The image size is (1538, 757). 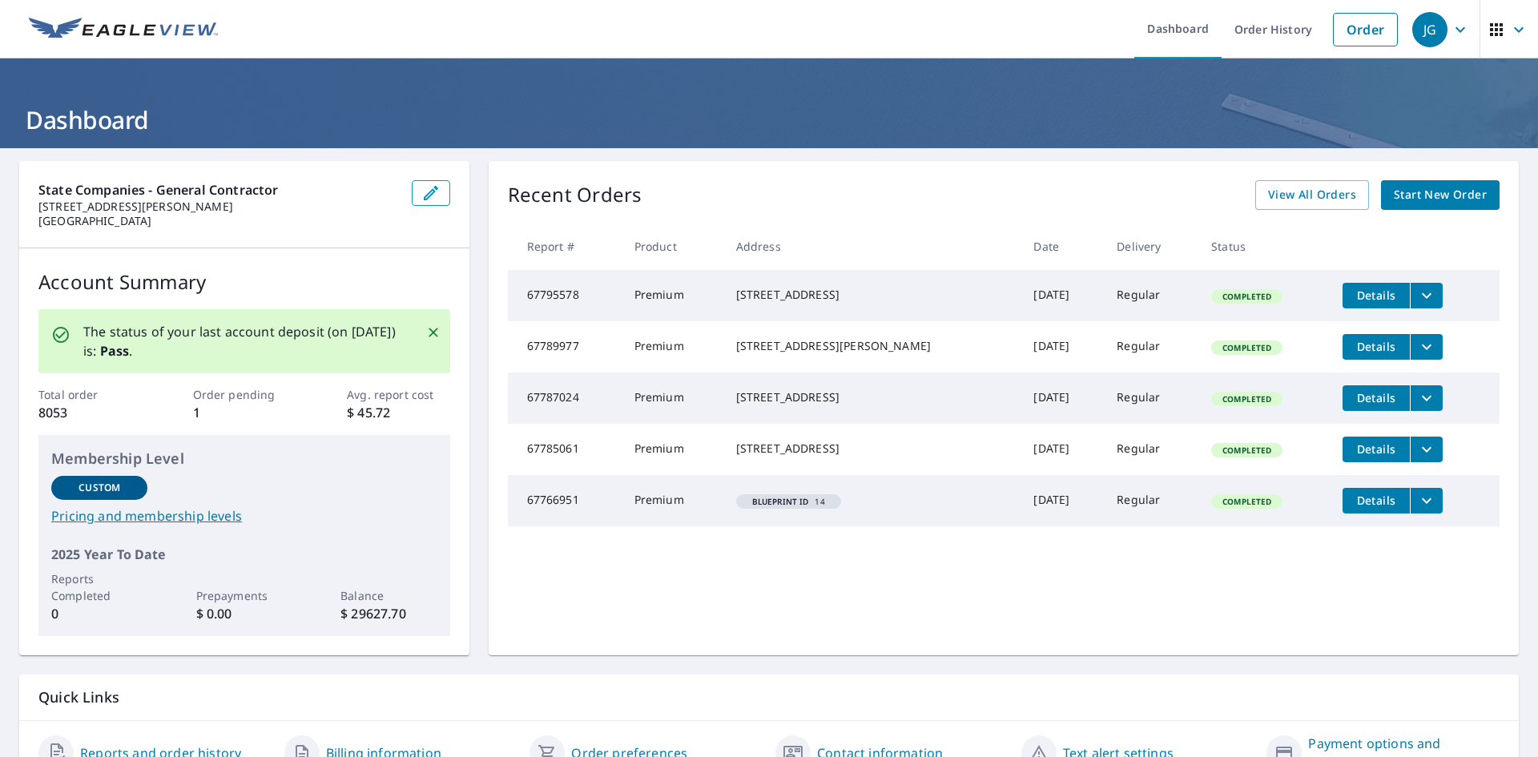 What do you see at coordinates (780, 501) in the screenshot?
I see `em: Blueprint ID` at bounding box center [780, 501].